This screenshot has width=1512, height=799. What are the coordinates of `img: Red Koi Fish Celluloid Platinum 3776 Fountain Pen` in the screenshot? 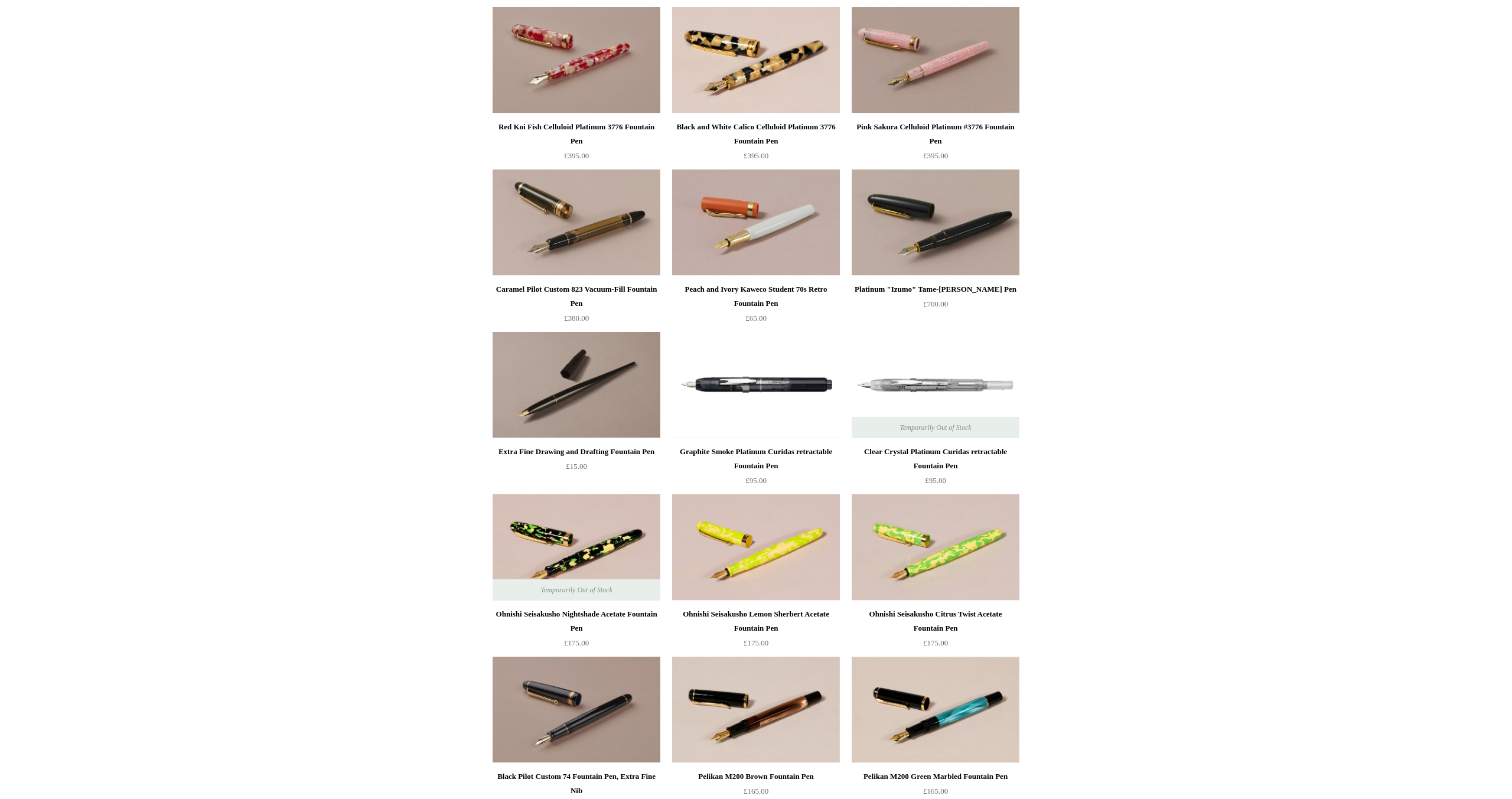 It's located at (577, 60).